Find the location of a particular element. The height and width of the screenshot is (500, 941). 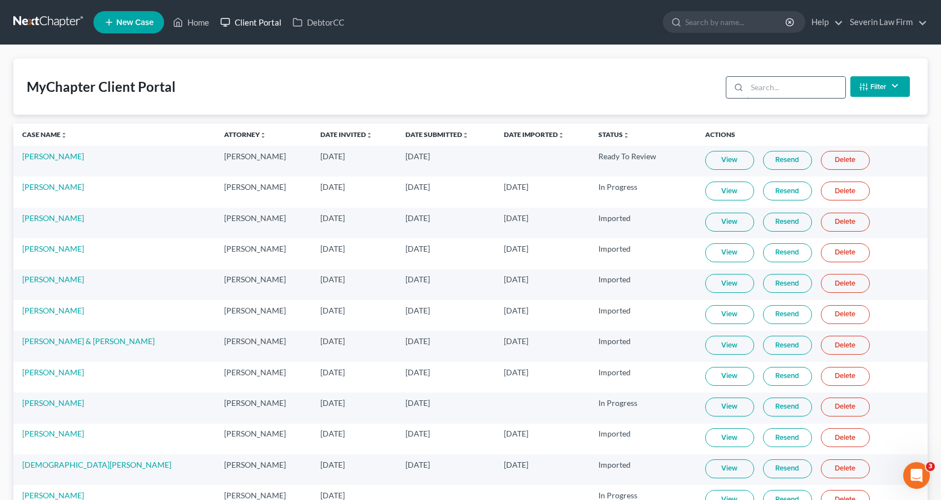

a: Statusunfold_more is located at coordinates (614, 134).